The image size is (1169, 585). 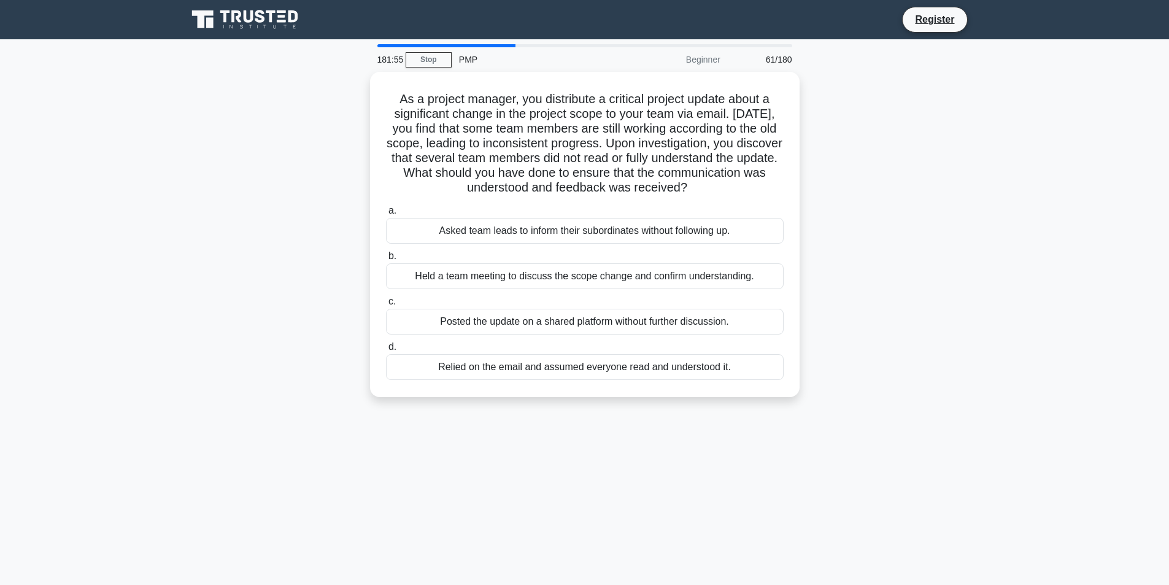 I want to click on a: Stop, so click(x=428, y=60).